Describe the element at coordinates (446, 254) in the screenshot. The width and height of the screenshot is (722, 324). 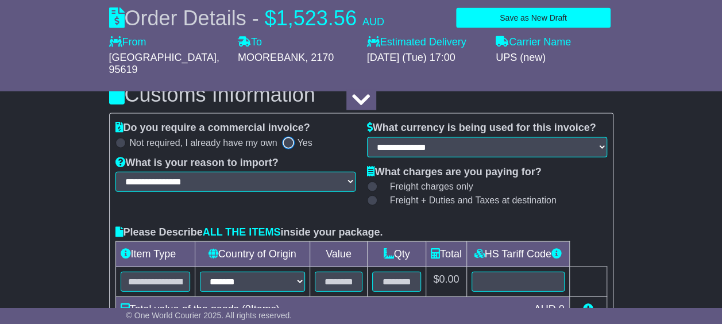
I see `td: Total` at that location.